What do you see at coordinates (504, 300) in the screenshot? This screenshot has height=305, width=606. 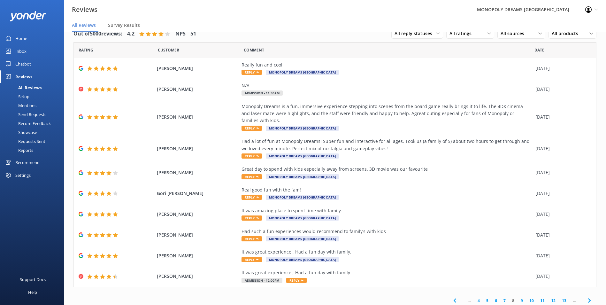 I see `a: 7` at bounding box center [504, 300].